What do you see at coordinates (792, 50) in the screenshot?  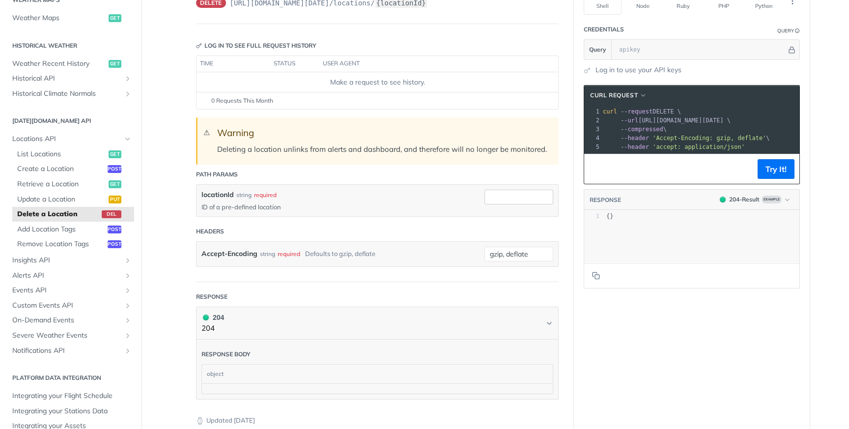 I see `button: Hide` at bounding box center [792, 50].